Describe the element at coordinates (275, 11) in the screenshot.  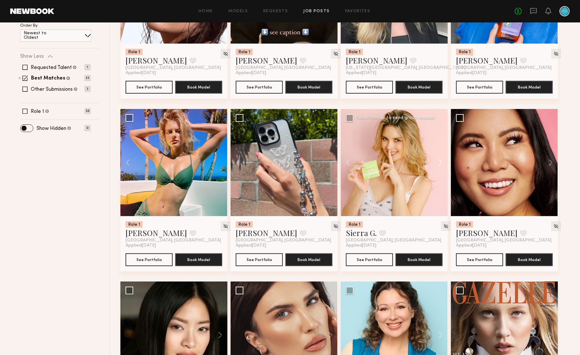
I see `a: Requests` at that location.